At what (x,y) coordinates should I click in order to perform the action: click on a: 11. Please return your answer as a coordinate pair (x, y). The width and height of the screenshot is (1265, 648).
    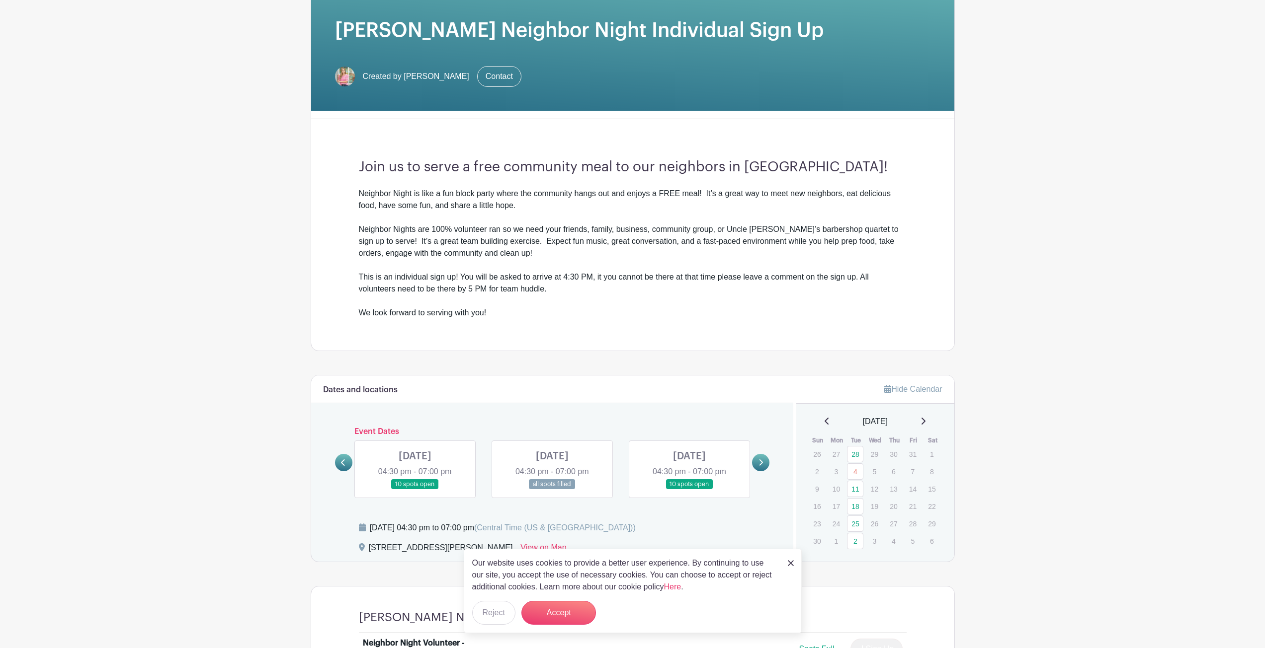
    Looking at the image, I should click on (855, 489).